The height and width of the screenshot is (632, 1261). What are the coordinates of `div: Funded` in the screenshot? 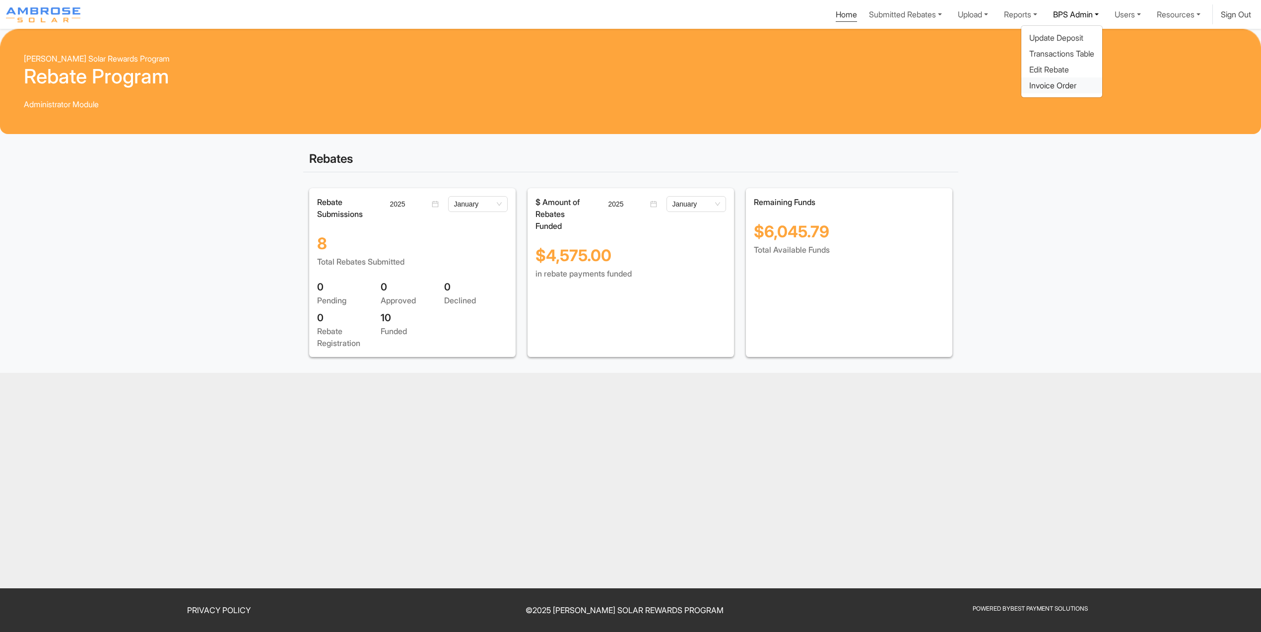 It's located at (412, 331).